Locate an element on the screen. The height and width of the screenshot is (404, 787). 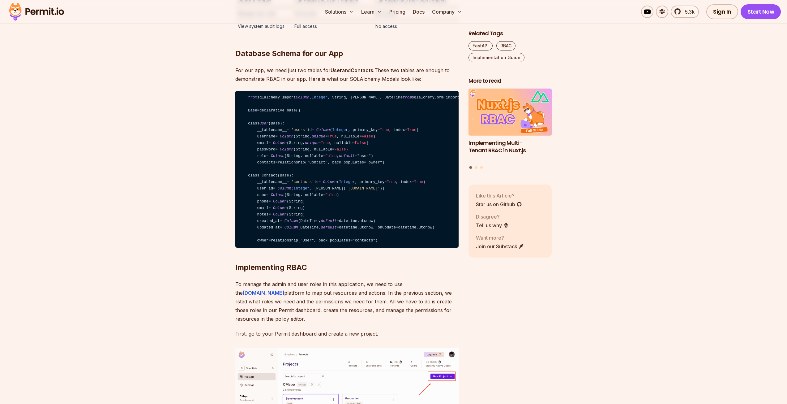
button: Learn is located at coordinates (371, 12).